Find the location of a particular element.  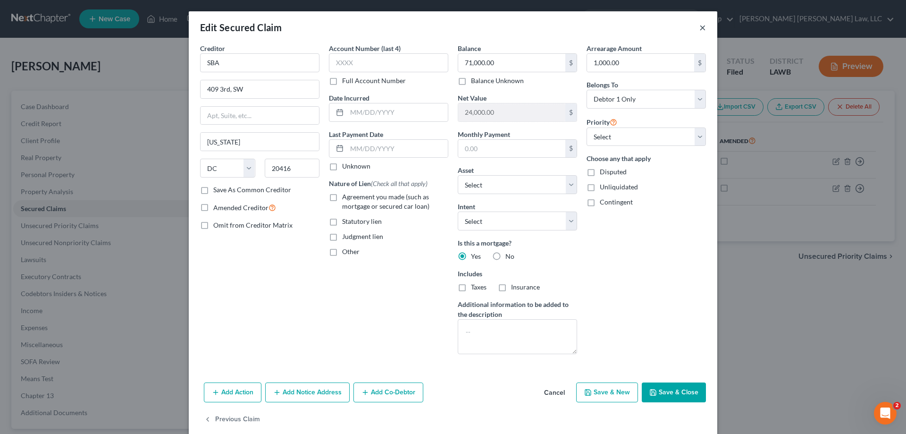

button: Add Action is located at coordinates (233, 392).